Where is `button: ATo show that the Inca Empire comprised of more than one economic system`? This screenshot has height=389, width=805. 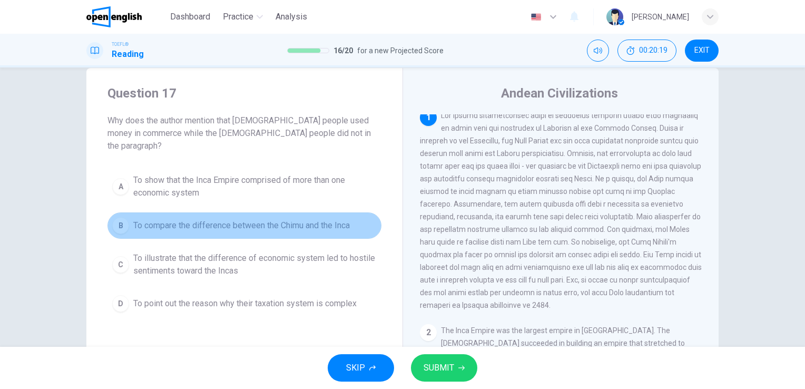
button: ATo show that the Inca Empire comprised of more than one economic system is located at coordinates (245, 187).